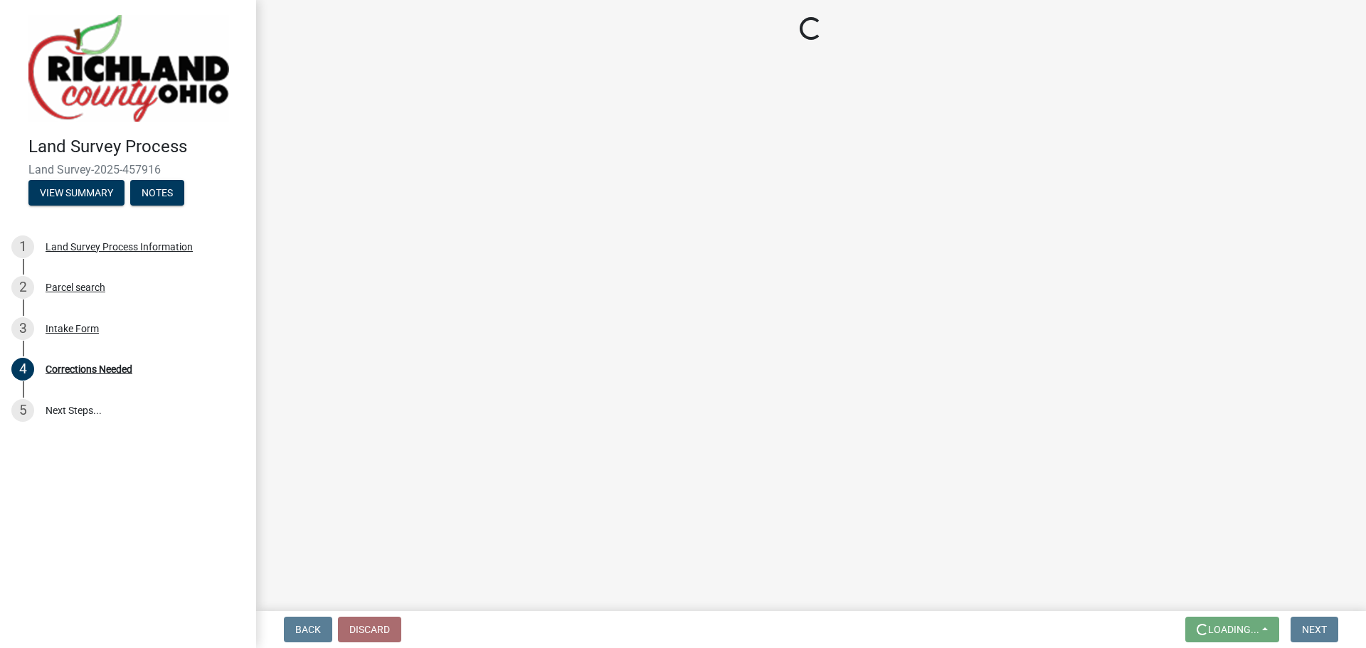 This screenshot has height=648, width=1366. Describe the element at coordinates (1314, 630) in the screenshot. I see `button: Next` at that location.